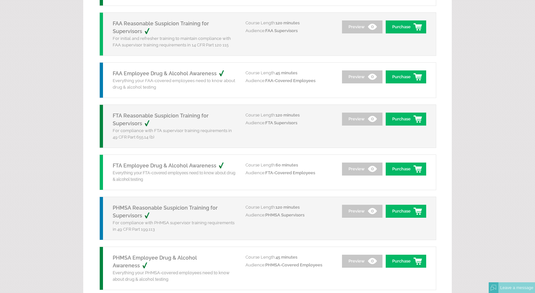 The height and width of the screenshot is (293, 535). What do you see at coordinates (281, 122) in the screenshot?
I see `span: FTA Supervisors` at bounding box center [281, 122].